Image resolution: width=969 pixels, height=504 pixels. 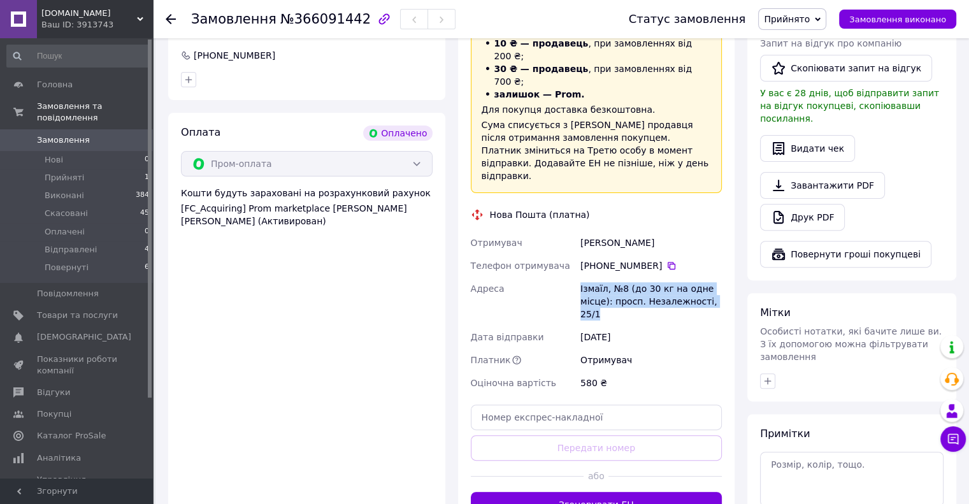 What do you see at coordinates (775, 312) in the screenshot?
I see `span: Мітки` at bounding box center [775, 312].